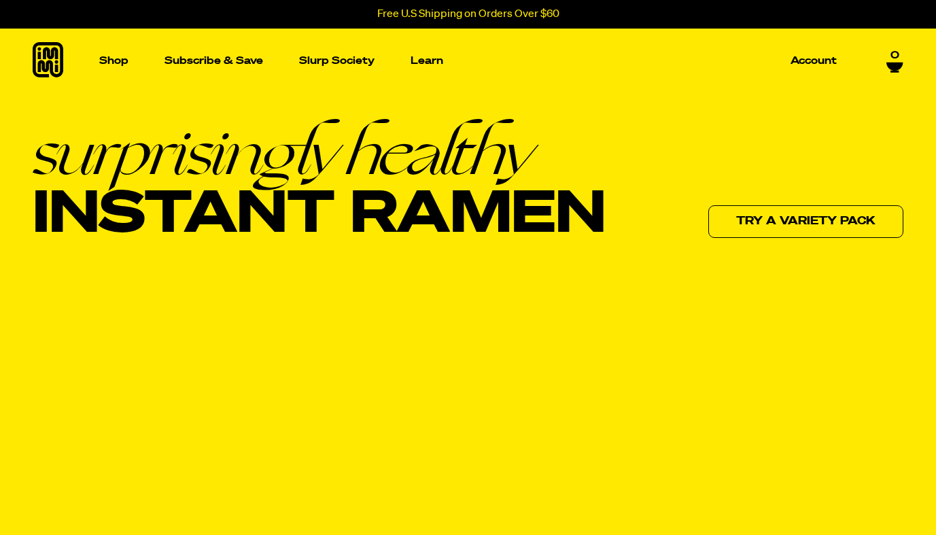 This screenshot has width=936, height=535. Describe the element at coordinates (336, 60) in the screenshot. I see `p: Slurp Society` at that location.